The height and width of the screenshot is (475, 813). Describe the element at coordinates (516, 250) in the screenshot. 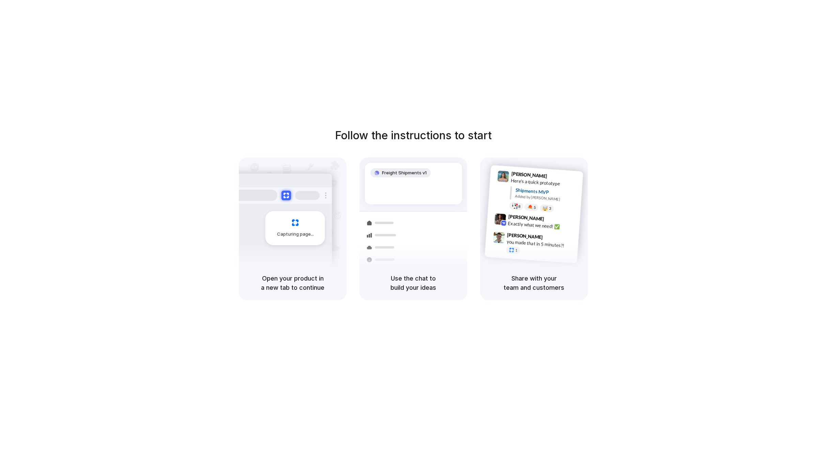

I see `span: 1` at that location.